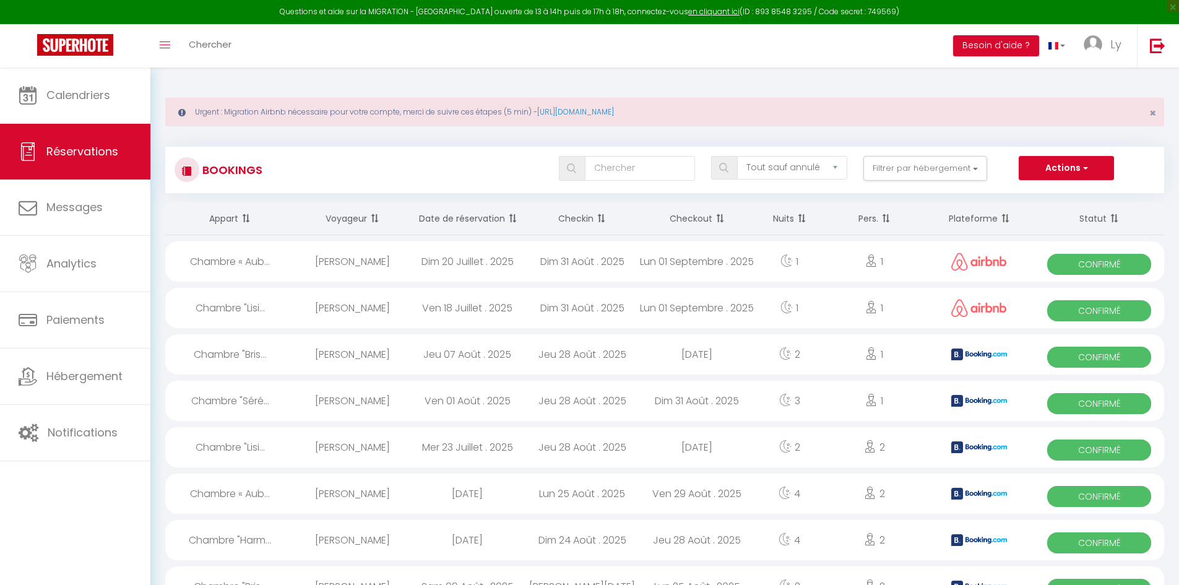  What do you see at coordinates (1116, 44) in the screenshot?
I see `span: Ly` at bounding box center [1116, 44].